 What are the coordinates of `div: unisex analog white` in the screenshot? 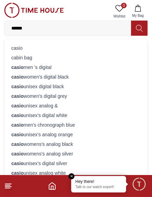 It's located at (76, 173).